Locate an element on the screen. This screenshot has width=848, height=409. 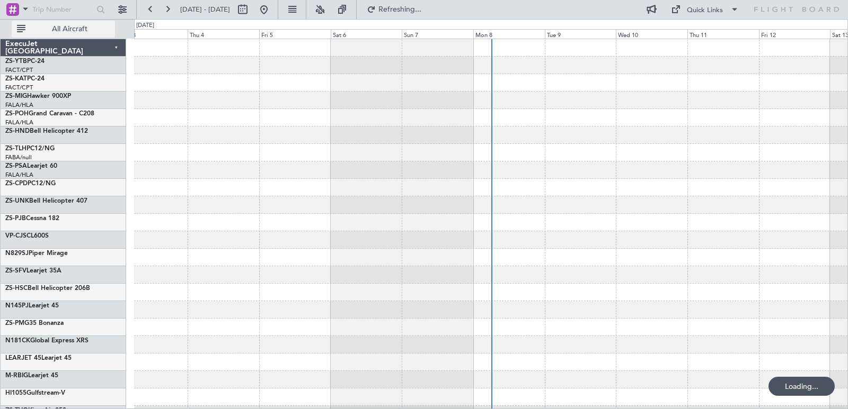
span: ZS-POH is located at coordinates (17, 114).